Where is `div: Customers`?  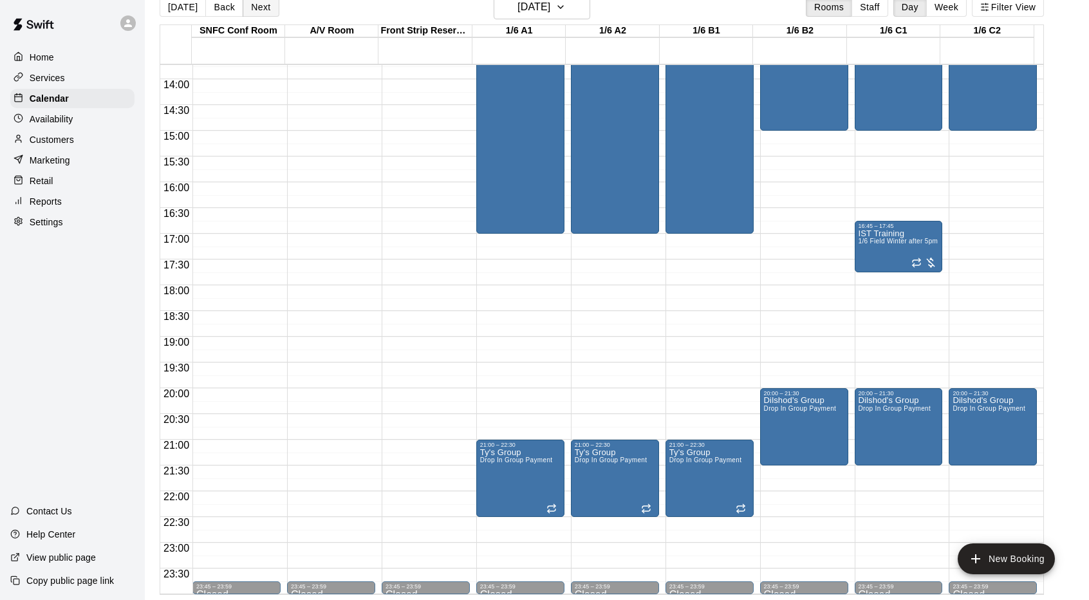 div: Customers is located at coordinates (72, 140).